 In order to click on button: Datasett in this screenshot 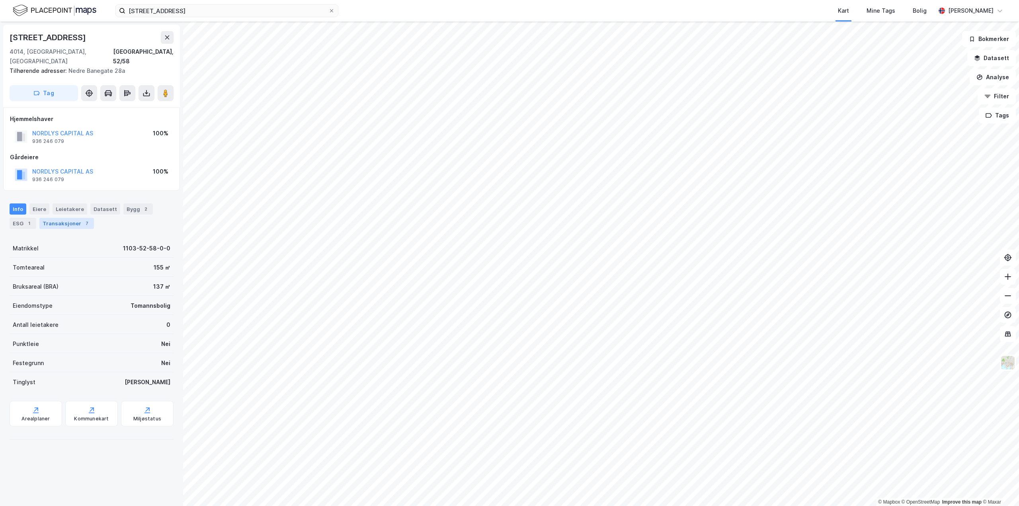, I will do `click(992, 58)`.